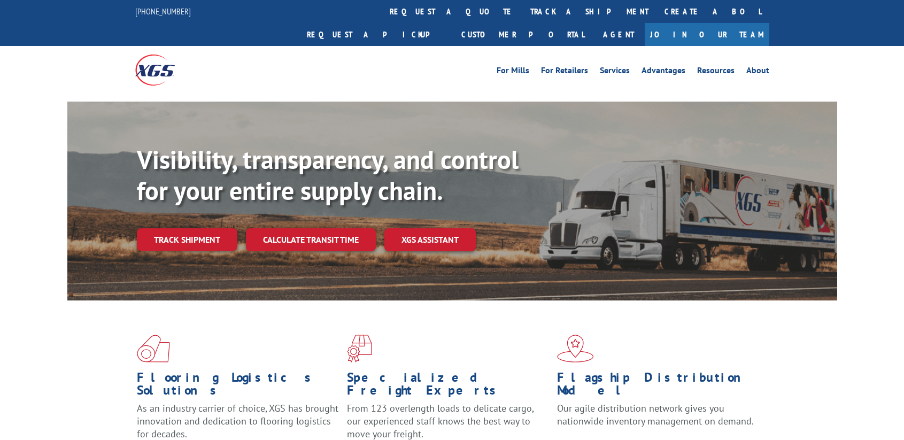 The image size is (904, 440). Describe the element at coordinates (655, 414) in the screenshot. I see `span: Our agile distribution network gives you nationwide inventory management on demand.` at that location.